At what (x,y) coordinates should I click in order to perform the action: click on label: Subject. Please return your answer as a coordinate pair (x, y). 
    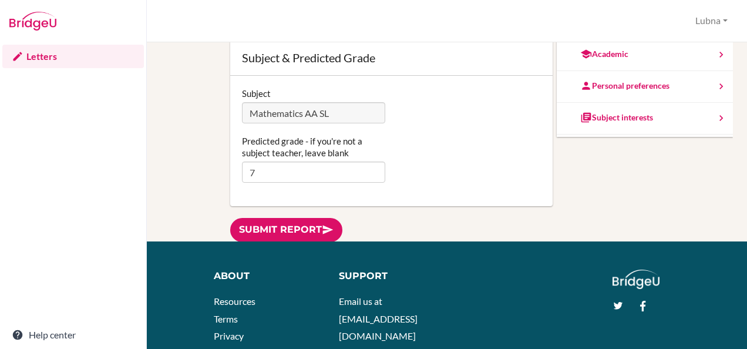
    Looking at the image, I should click on (256, 93).